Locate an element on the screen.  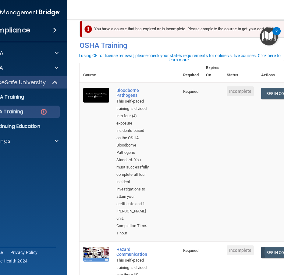
th: Course is located at coordinates (96, 71).